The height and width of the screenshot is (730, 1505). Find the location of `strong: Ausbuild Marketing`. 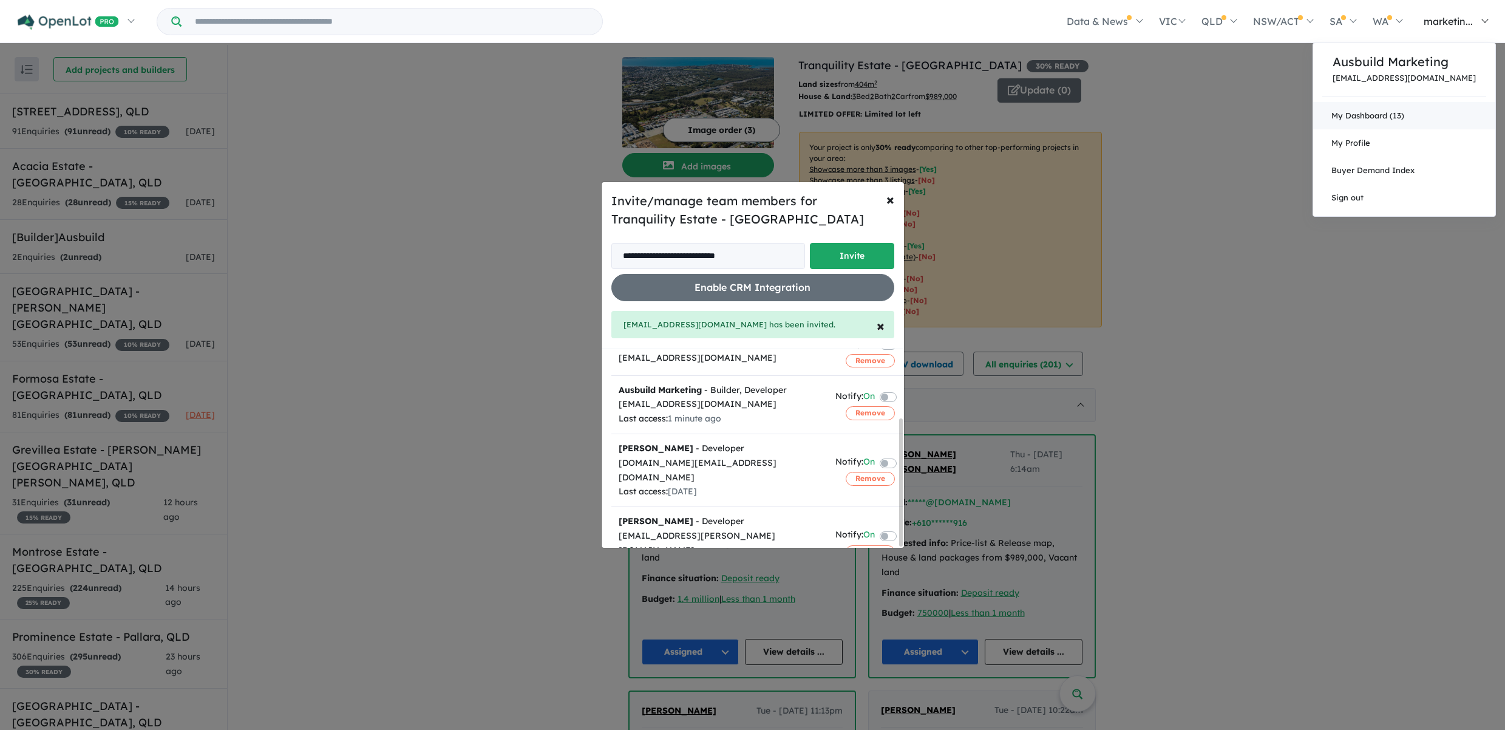

strong: Ausbuild Marketing is located at coordinates (660, 390).